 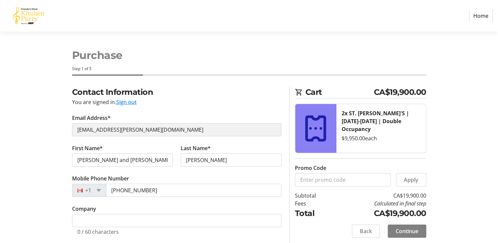 I want to click on span: CA$19,900.00, so click(x=400, y=92).